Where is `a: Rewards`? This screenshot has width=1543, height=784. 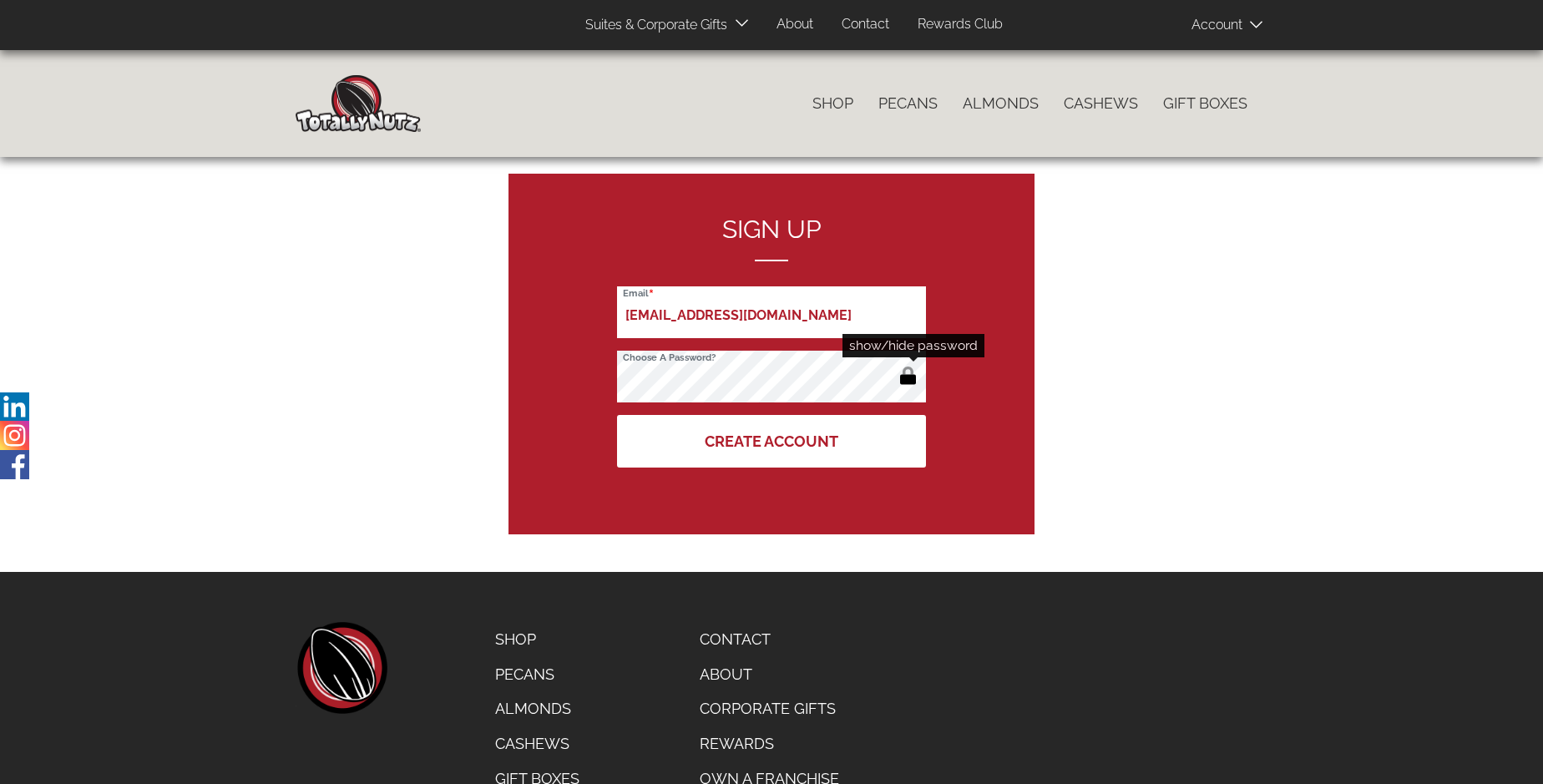
a: Rewards is located at coordinates (770, 743).